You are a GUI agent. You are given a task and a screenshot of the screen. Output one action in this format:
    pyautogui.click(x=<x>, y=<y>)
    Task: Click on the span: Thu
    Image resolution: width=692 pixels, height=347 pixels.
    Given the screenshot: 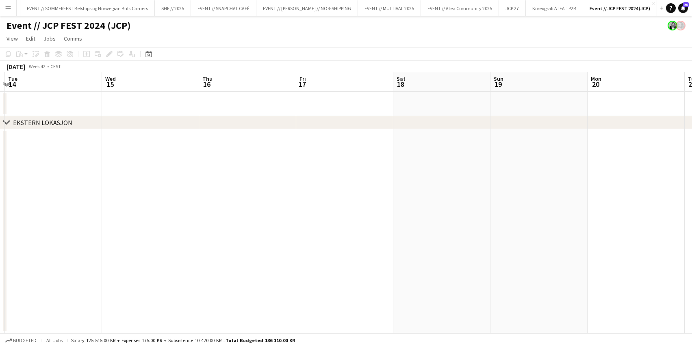 What is the action you would take?
    pyautogui.click(x=207, y=79)
    